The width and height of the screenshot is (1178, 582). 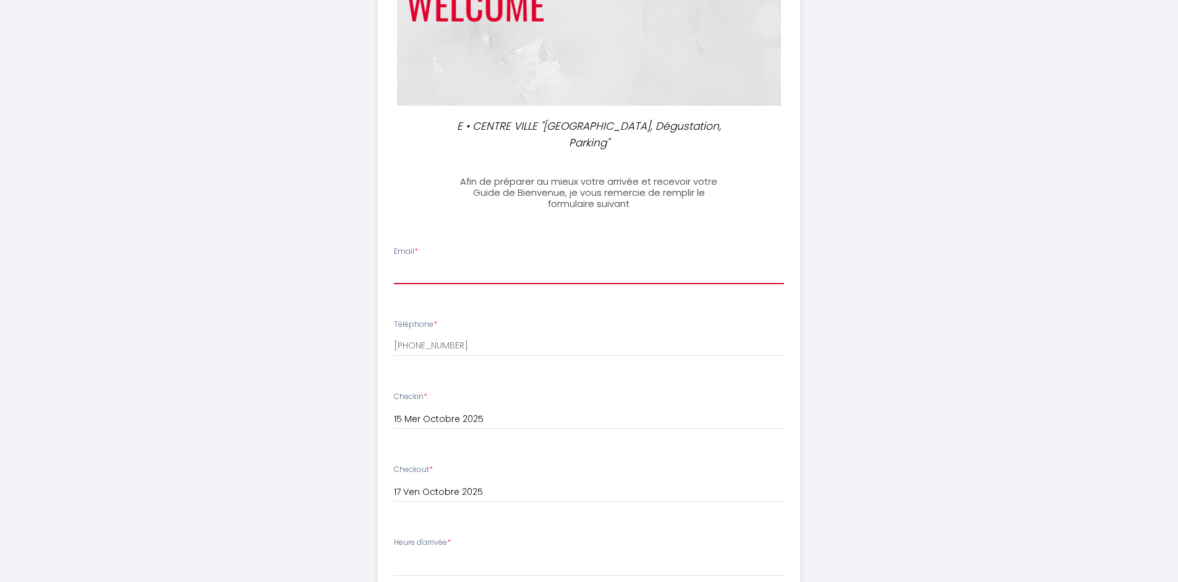 I want to click on label: Heure d'arrivée, so click(x=422, y=543).